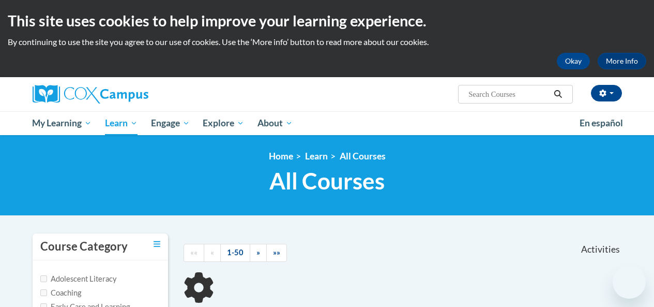 Image resolution: width=654 pixels, height=307 pixels. I want to click on a: End, so click(277, 252).